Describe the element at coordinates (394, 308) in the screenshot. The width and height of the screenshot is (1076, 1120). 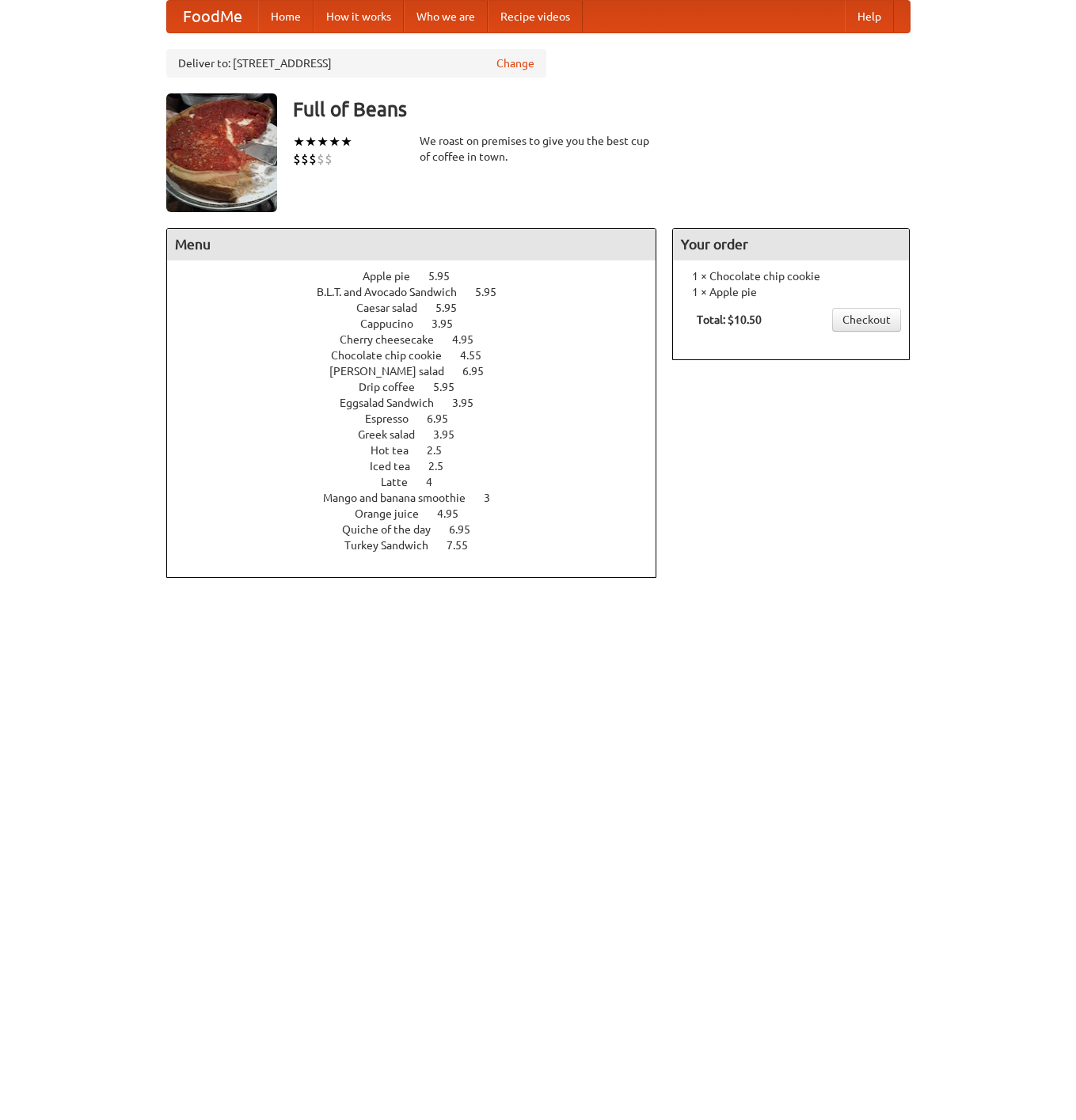
I see `span: Caesar salad` at that location.